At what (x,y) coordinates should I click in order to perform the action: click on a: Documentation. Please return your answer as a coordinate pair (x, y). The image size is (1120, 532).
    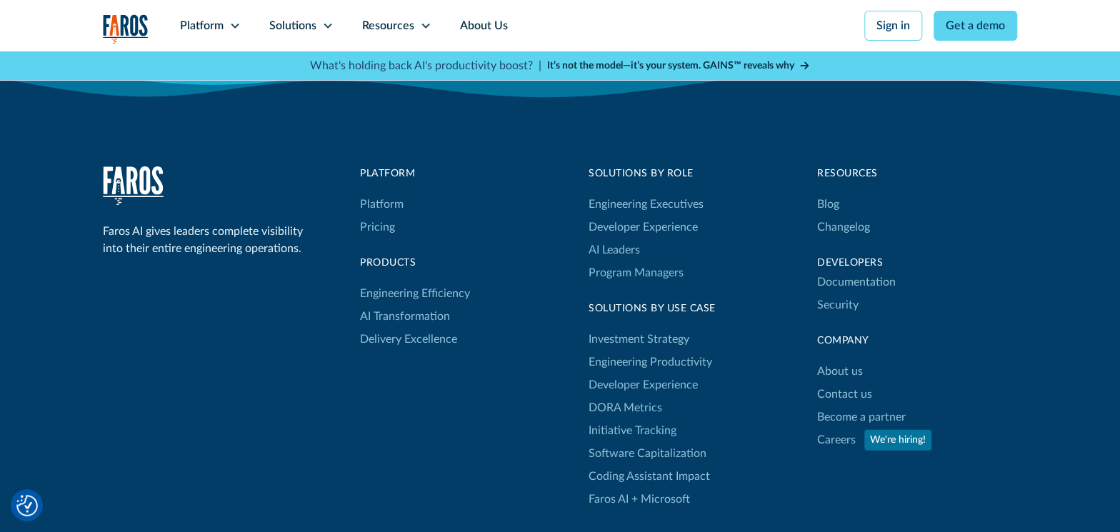
    Looking at the image, I should click on (857, 282).